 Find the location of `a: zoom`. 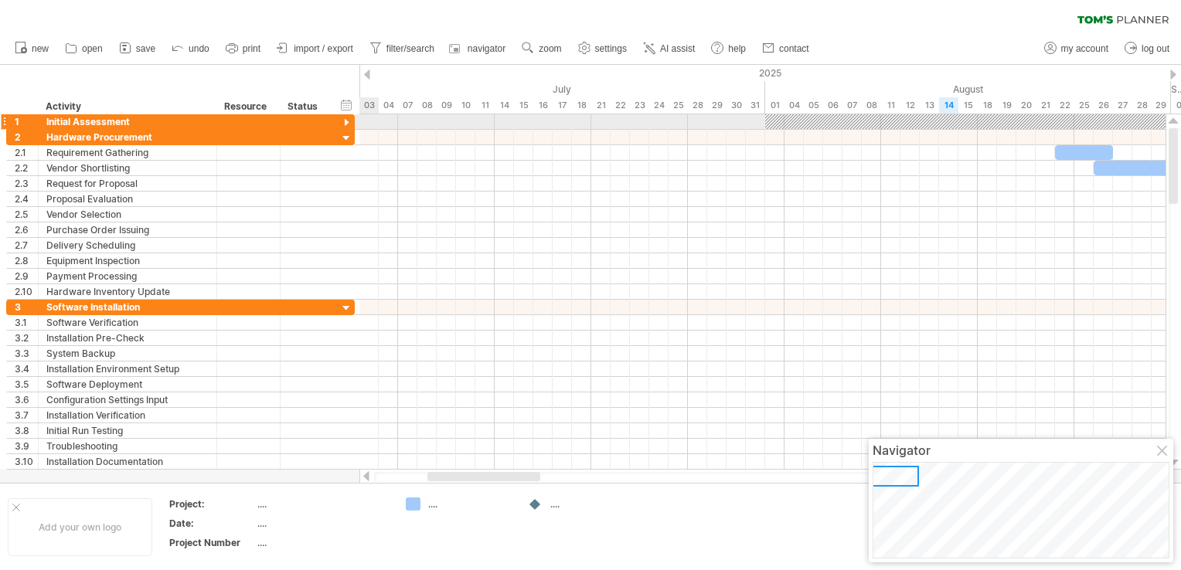

a: zoom is located at coordinates (542, 49).